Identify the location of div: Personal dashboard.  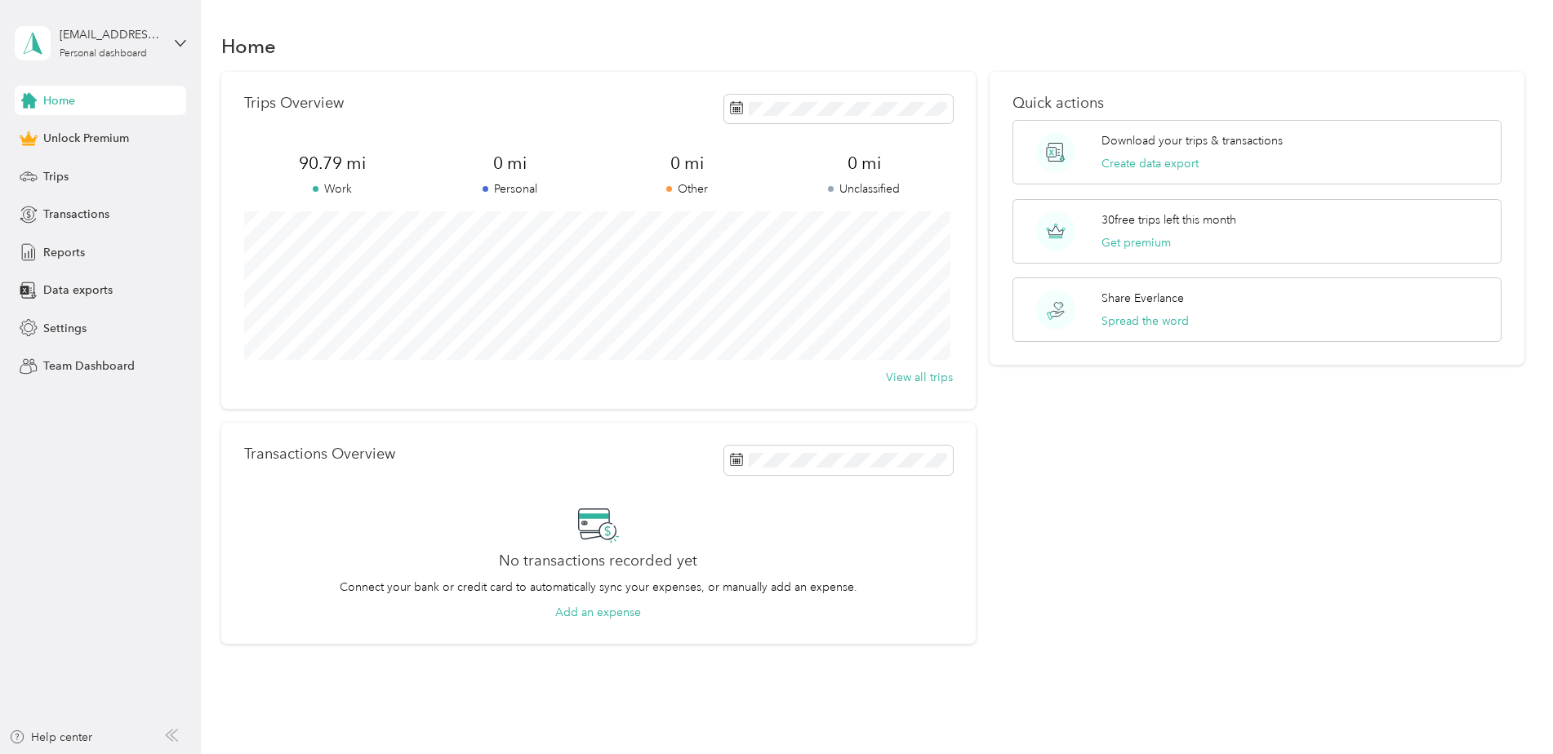
(103, 54).